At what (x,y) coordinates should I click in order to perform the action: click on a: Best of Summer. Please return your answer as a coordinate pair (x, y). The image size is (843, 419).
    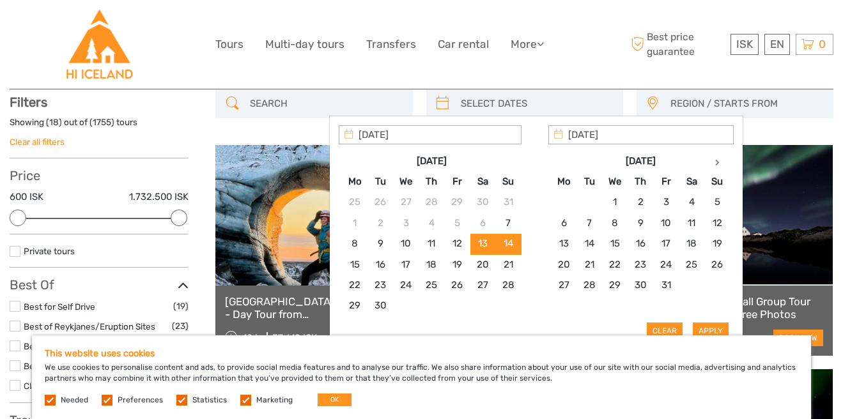
    Looking at the image, I should click on (56, 346).